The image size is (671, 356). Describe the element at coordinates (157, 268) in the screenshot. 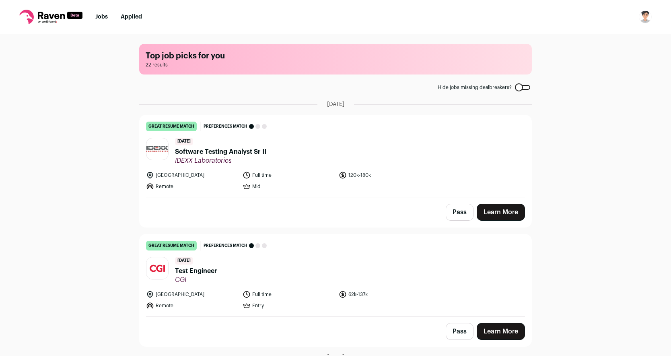

I see `img: a169c84abcc5c7ad3d20a4f7f8132522ce69e60feb5aeb83513a55feb11d3de0.jpg` at that location.